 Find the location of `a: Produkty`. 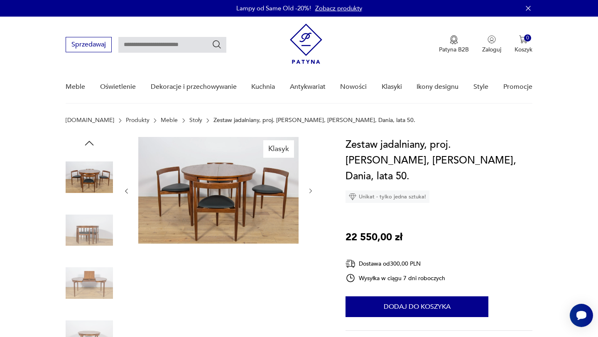

a: Produkty is located at coordinates (137, 120).